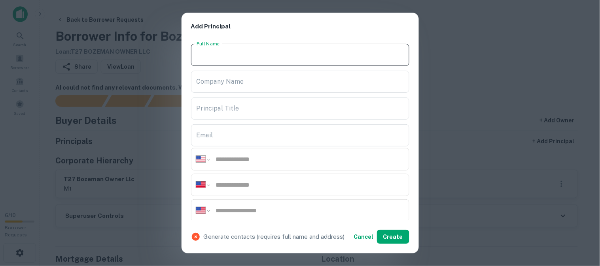  What do you see at coordinates (393, 237) in the screenshot?
I see `button: Create` at bounding box center [393, 237].